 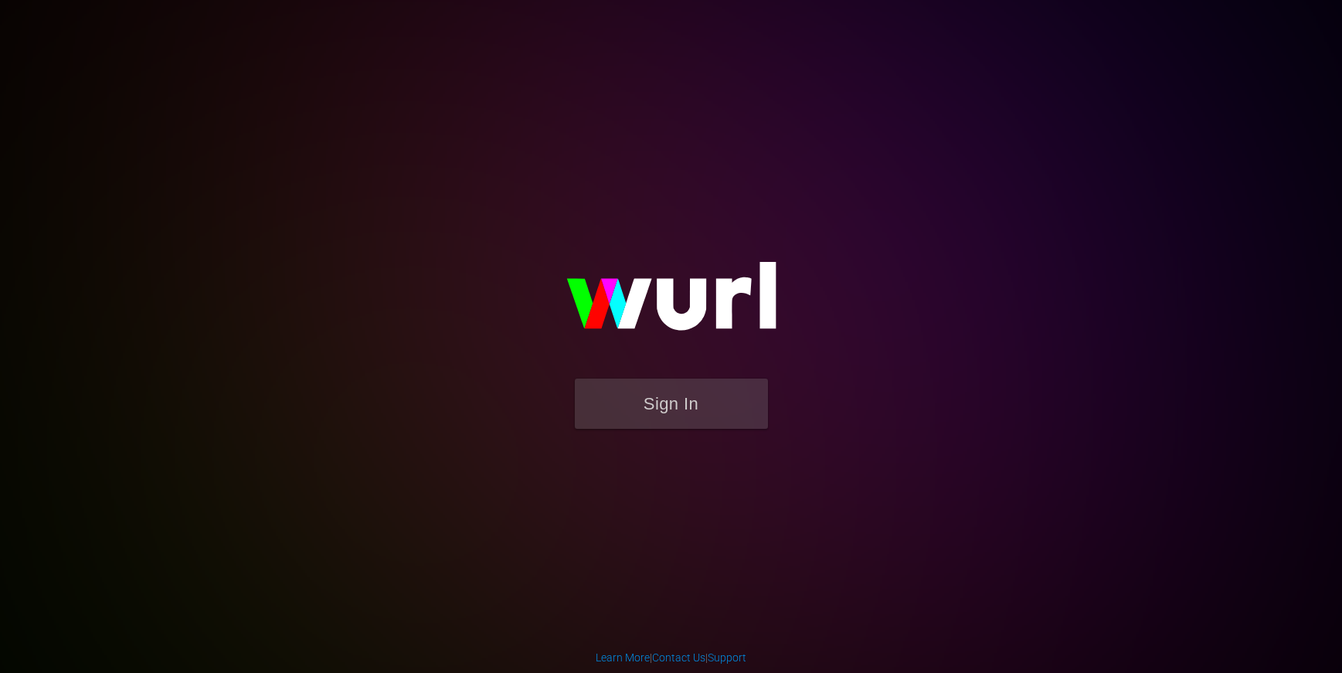 What do you see at coordinates (671, 403) in the screenshot?
I see `button: Sign In` at bounding box center [671, 403].